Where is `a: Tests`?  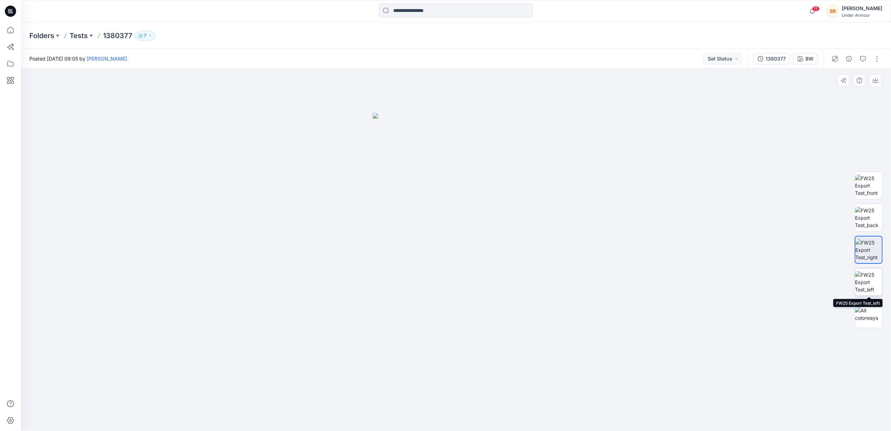 a: Tests is located at coordinates (79, 36).